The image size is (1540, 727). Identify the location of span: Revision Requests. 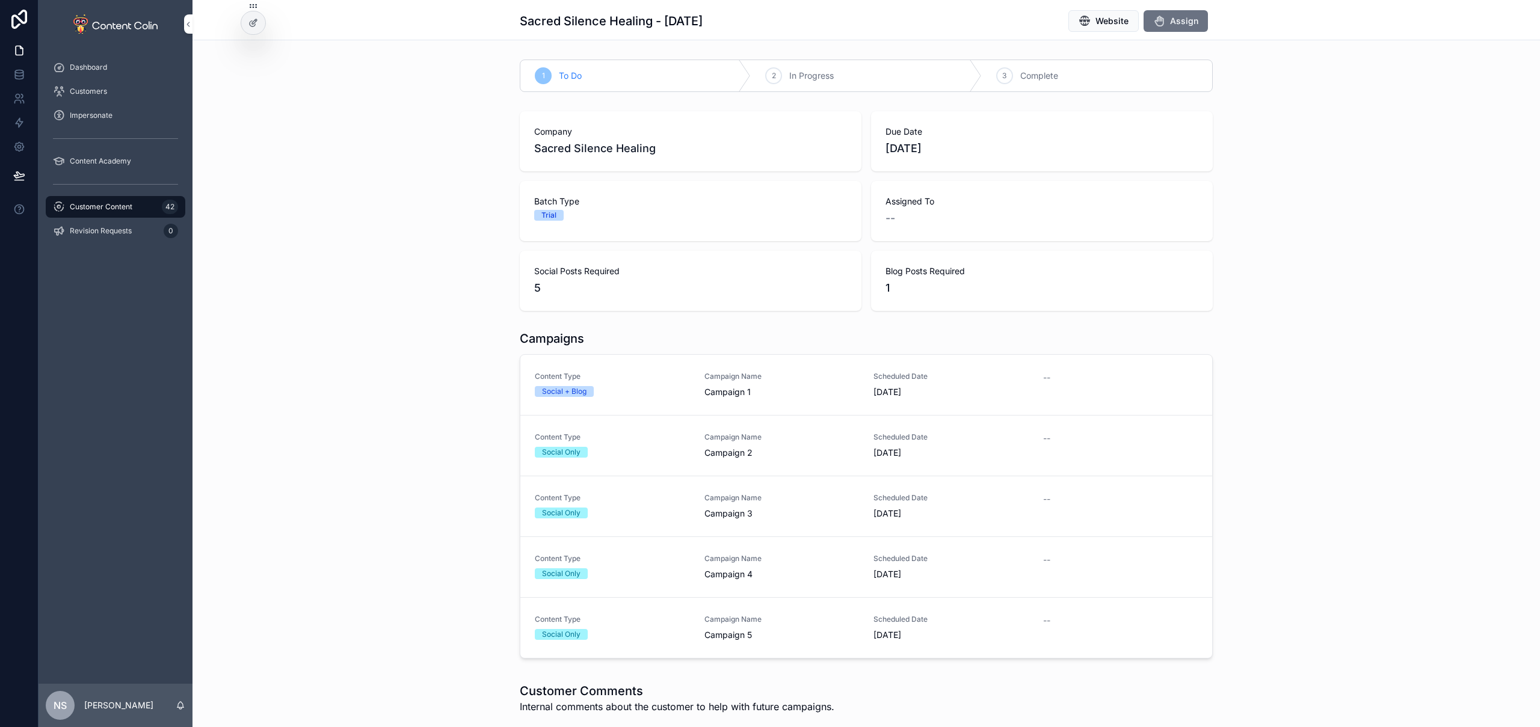
(100, 231).